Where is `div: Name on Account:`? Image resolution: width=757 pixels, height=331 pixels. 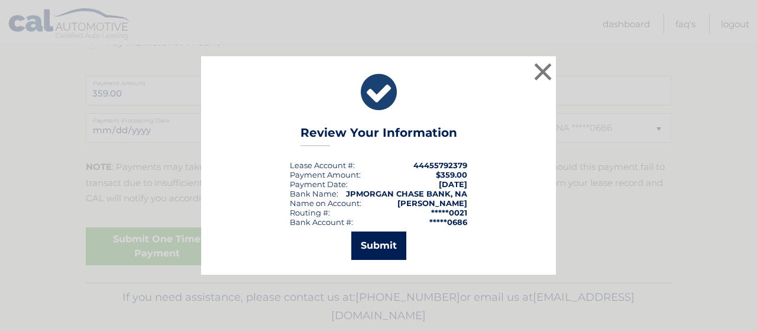 div: Name on Account: is located at coordinates (325, 203).